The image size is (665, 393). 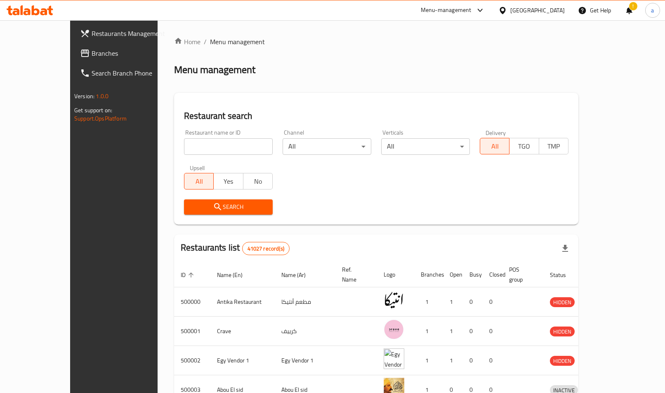 What do you see at coordinates (394, 329) in the screenshot?
I see `img: Crave` at bounding box center [394, 329].